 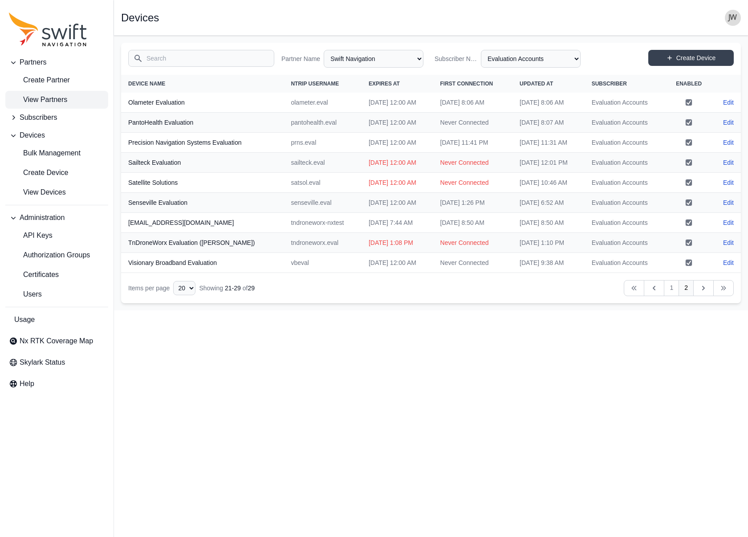 I want to click on span: 21 - 29, so click(x=233, y=288).